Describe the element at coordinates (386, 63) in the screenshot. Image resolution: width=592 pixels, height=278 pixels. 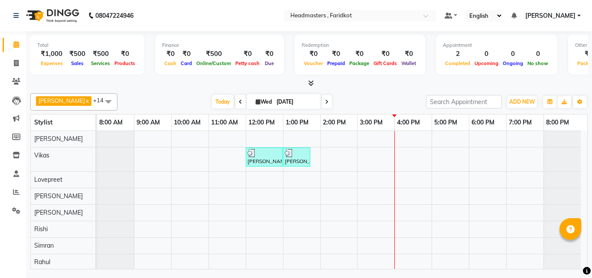
I see `span: Gift Cards` at that location.